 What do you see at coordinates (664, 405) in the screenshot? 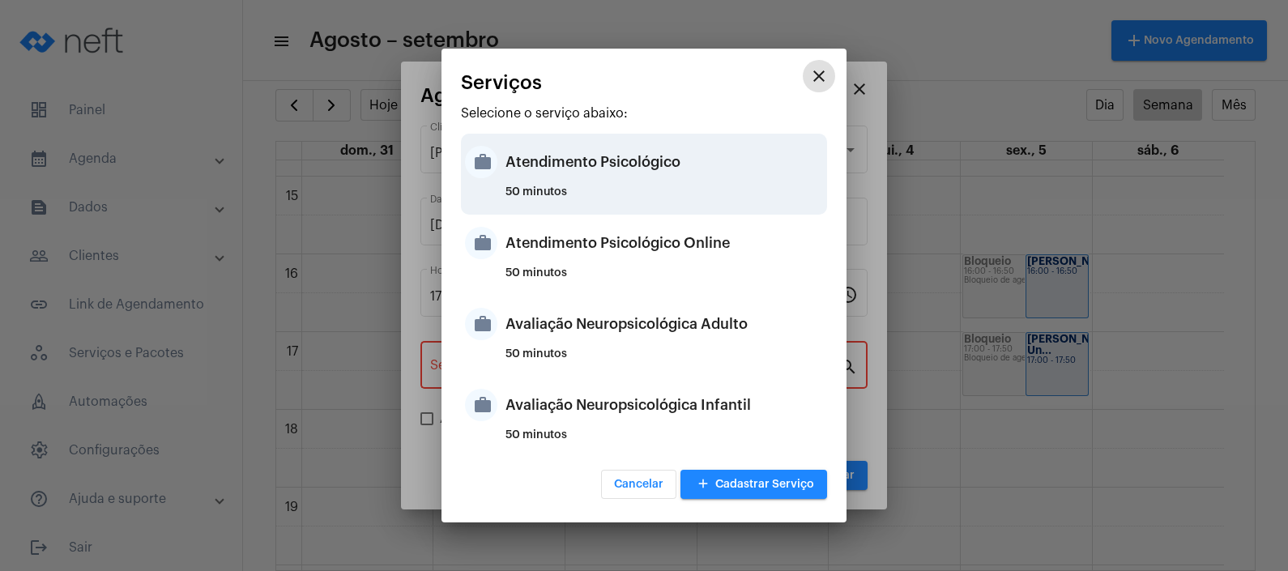
I see `div: Avaliação Neuropsicológica Infantil` at bounding box center [664, 405].